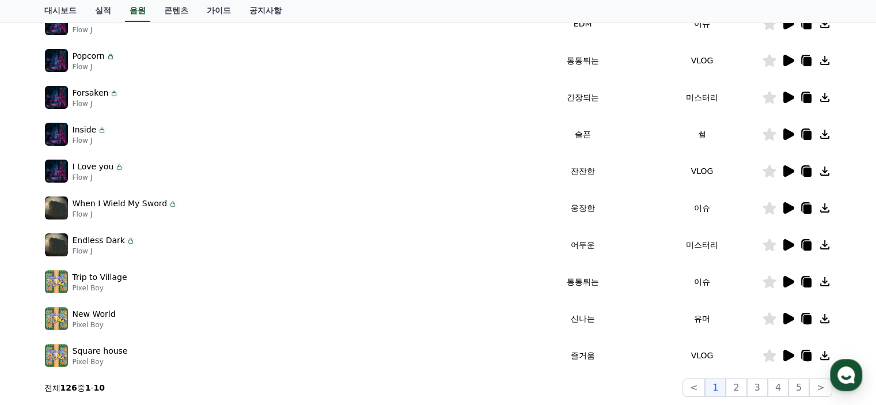 This screenshot has width=876, height=405. Describe the element at coordinates (582, 171) in the screenshot. I see `td: 잔잔한` at that location.